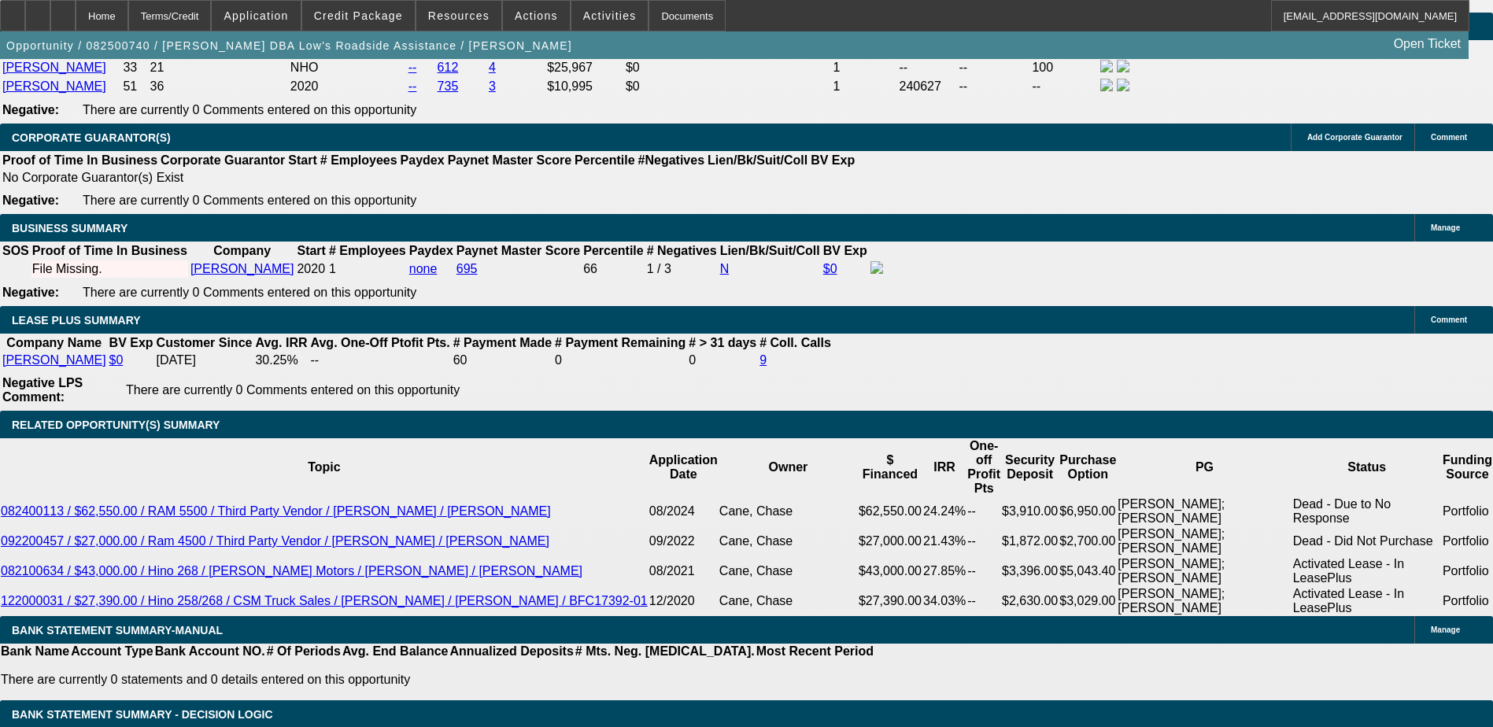  I want to click on th: Account Type, so click(112, 652).